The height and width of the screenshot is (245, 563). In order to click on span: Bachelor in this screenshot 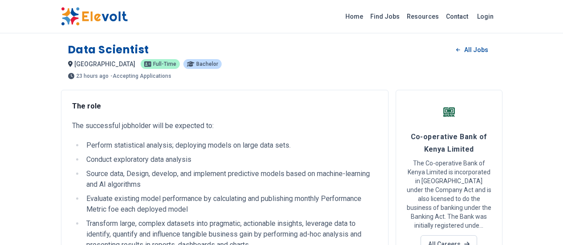, I will do `click(207, 64)`.